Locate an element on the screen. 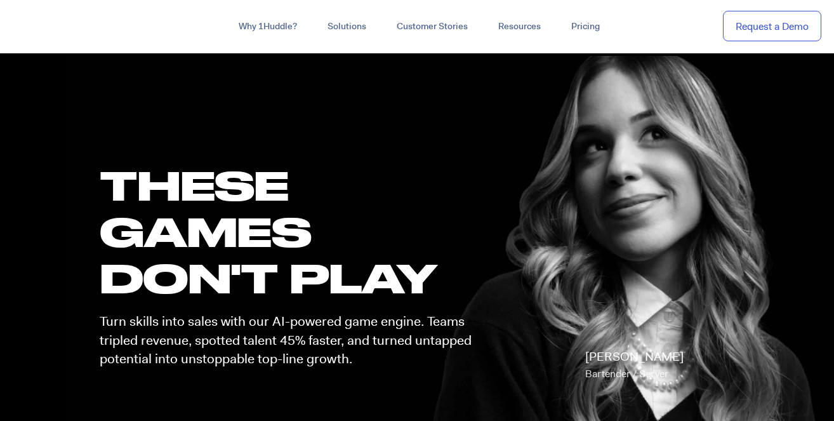  a: Customer Stories is located at coordinates (432, 27).